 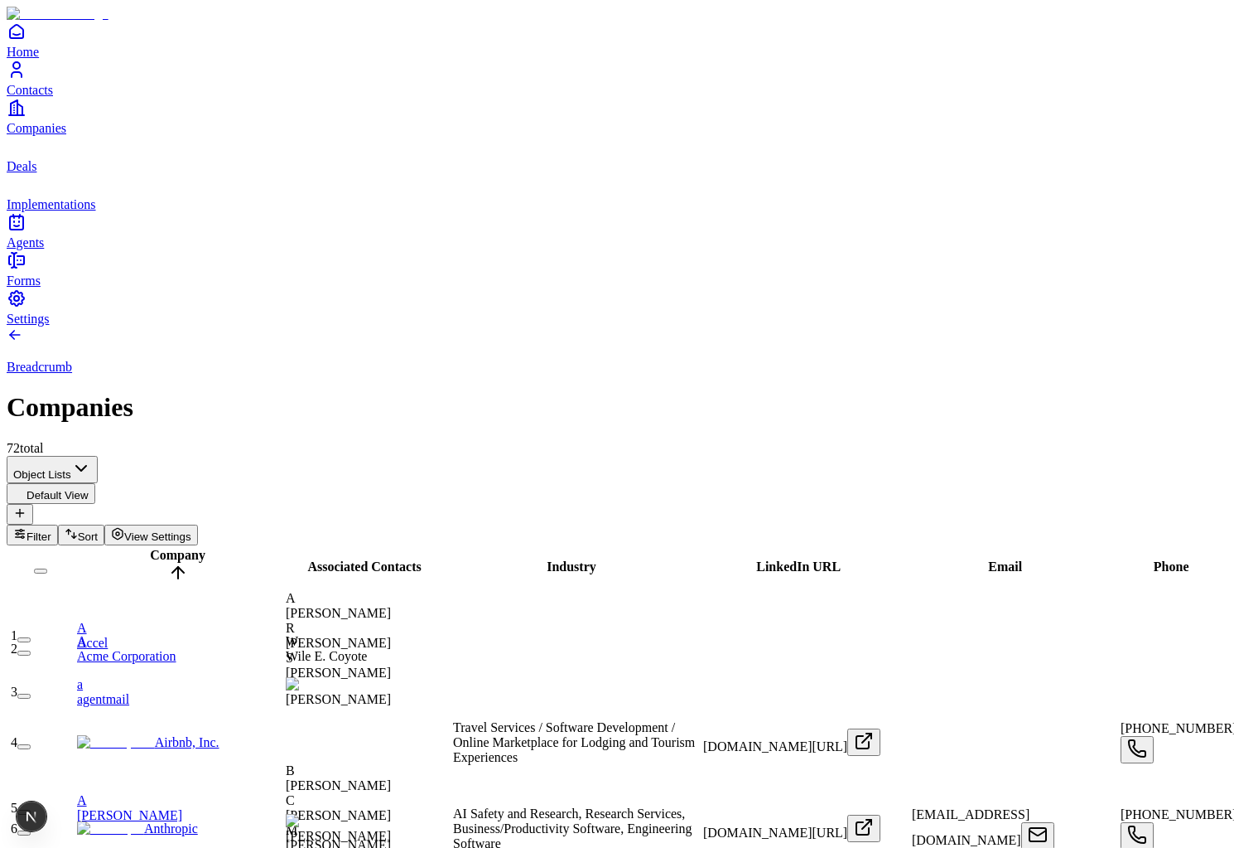 I want to click on a: aagentmail, so click(x=180, y=691).